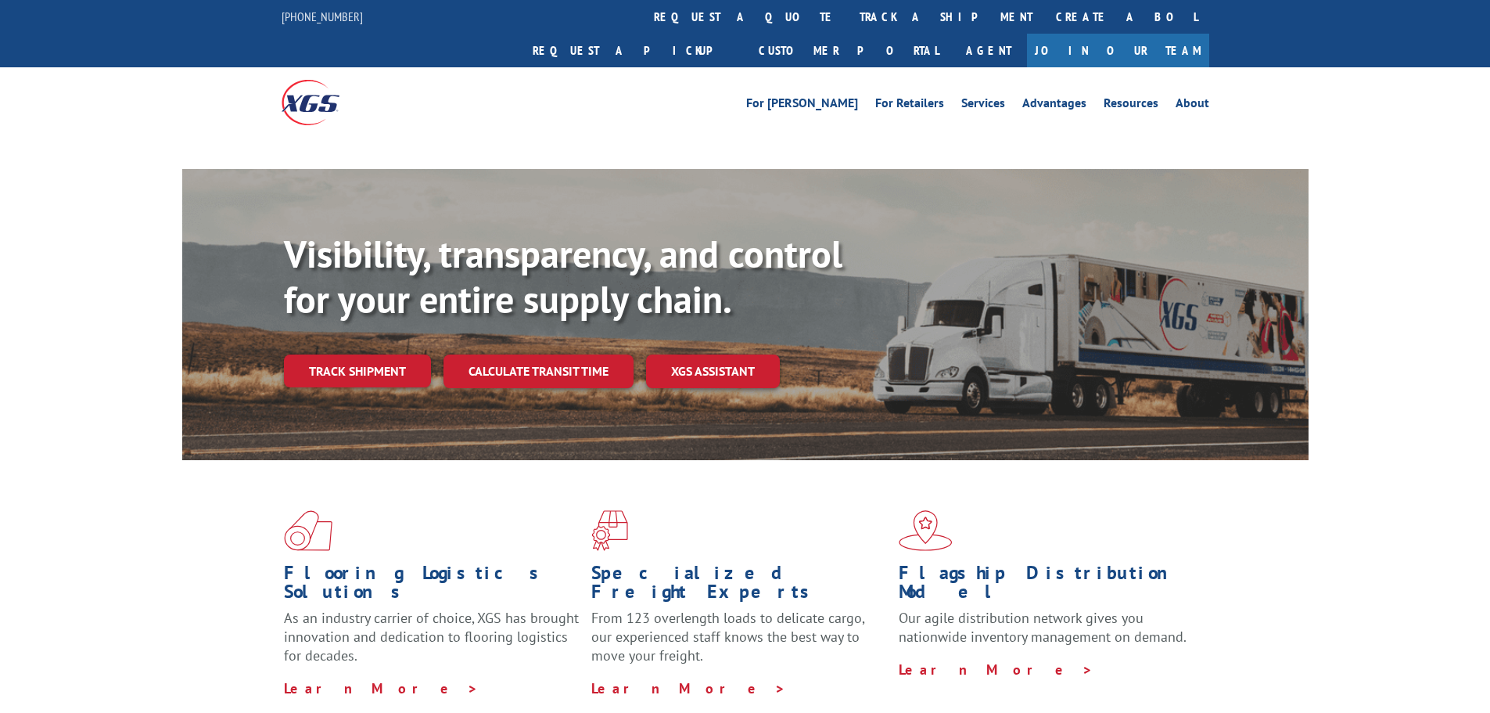 The width and height of the screenshot is (1490, 713). What do you see at coordinates (713, 371) in the screenshot?
I see `a: XGS ASSISTANT` at bounding box center [713, 371].